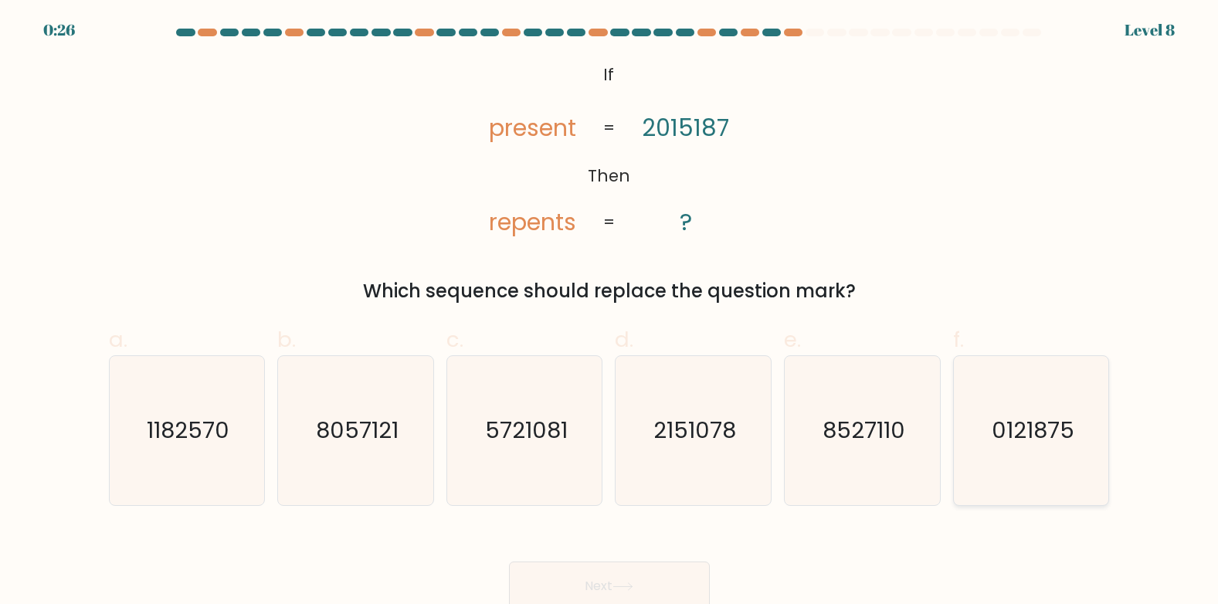 The width and height of the screenshot is (1218, 604). Describe the element at coordinates (694, 430) in the screenshot. I see `text: 2151078` at that location.